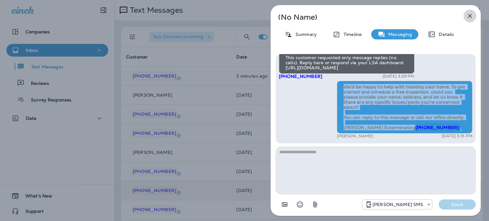 The height and width of the screenshot is (221, 489). What do you see at coordinates (346, 63) in the screenshot?
I see `div: This customer requested only message replies (no calls). Reply here or respond via your LSA dashb...` at bounding box center [346, 63].